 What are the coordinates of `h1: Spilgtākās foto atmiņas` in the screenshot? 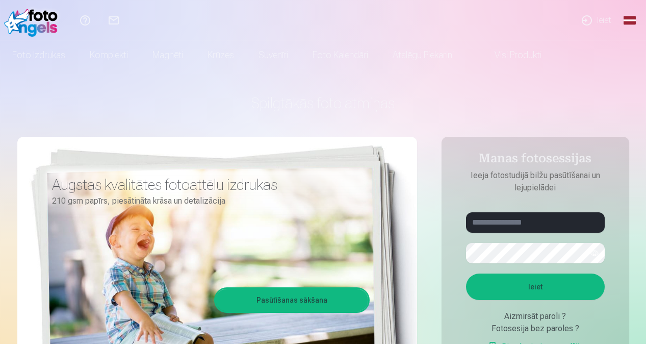 It's located at (323, 103).